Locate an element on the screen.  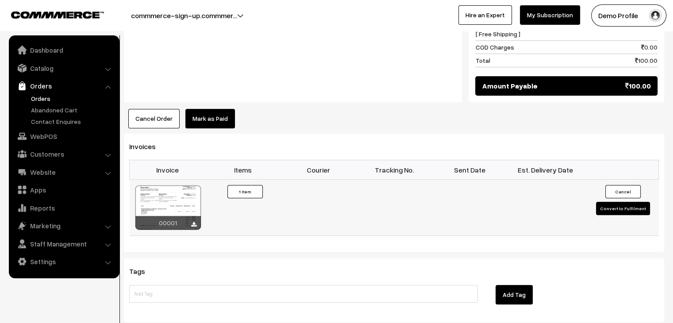
a: My Subscription is located at coordinates (550, 15).